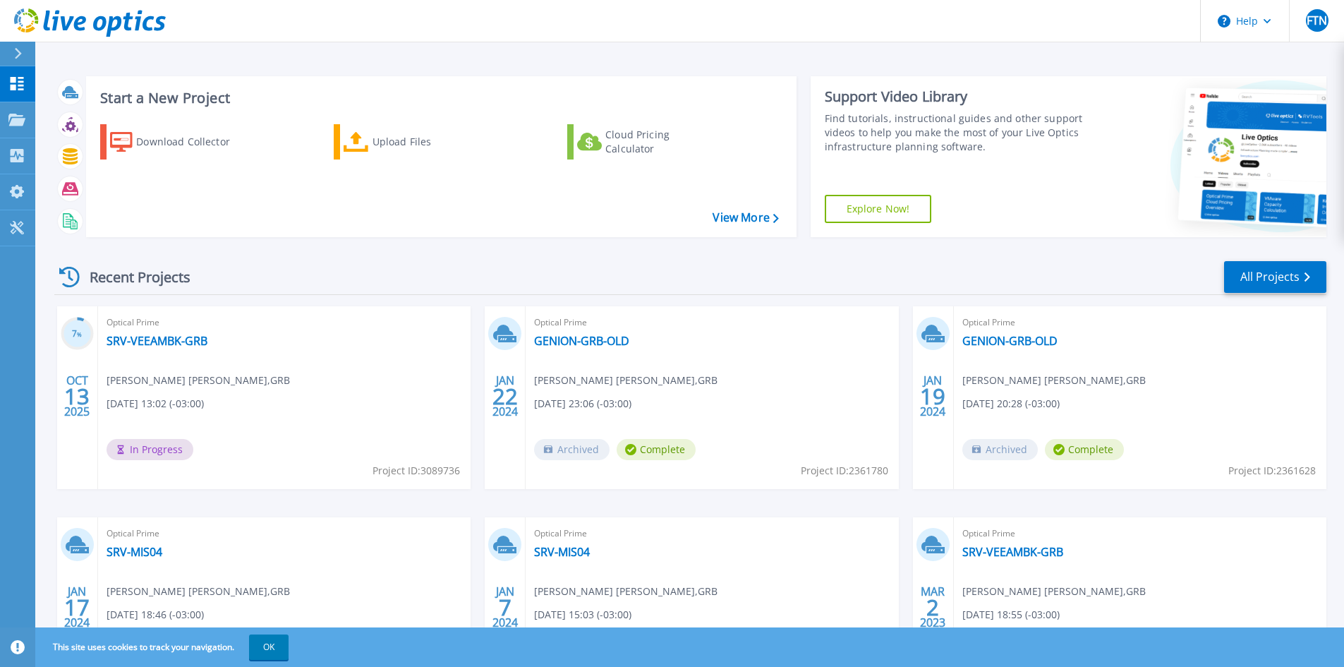 This screenshot has width=1344, height=667. I want to click on div: MAR 2023, so click(933, 607).